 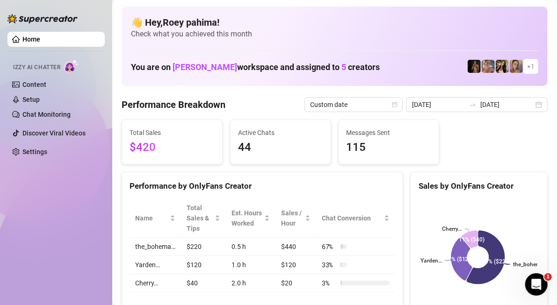 I want to click on span: 115, so click(x=389, y=148).